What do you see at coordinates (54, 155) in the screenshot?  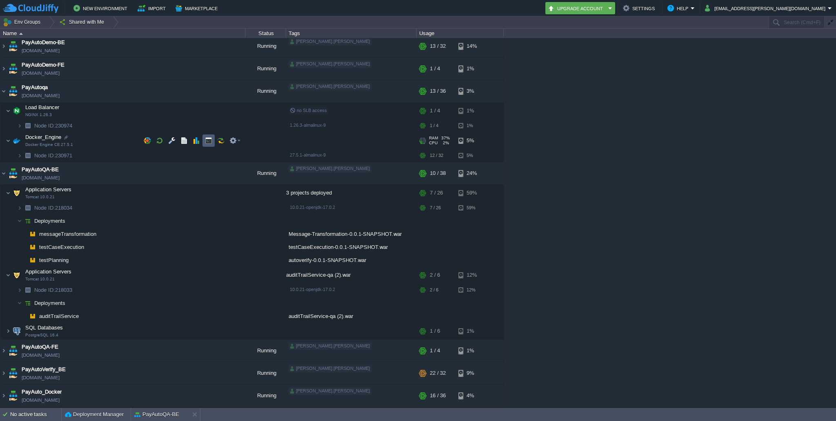 I see `a: Node ID:230971` at bounding box center [54, 155].